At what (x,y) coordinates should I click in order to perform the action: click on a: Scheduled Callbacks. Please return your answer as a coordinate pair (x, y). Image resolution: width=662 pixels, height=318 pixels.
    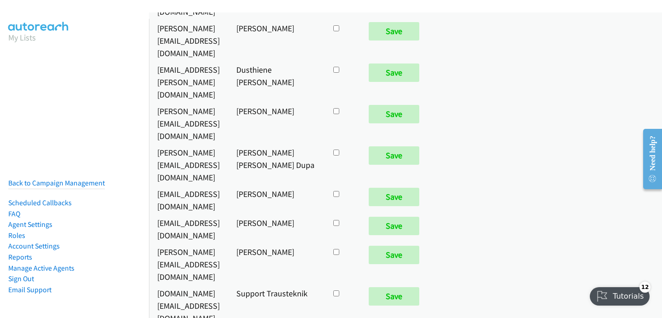
    Looking at the image, I should click on (40, 202).